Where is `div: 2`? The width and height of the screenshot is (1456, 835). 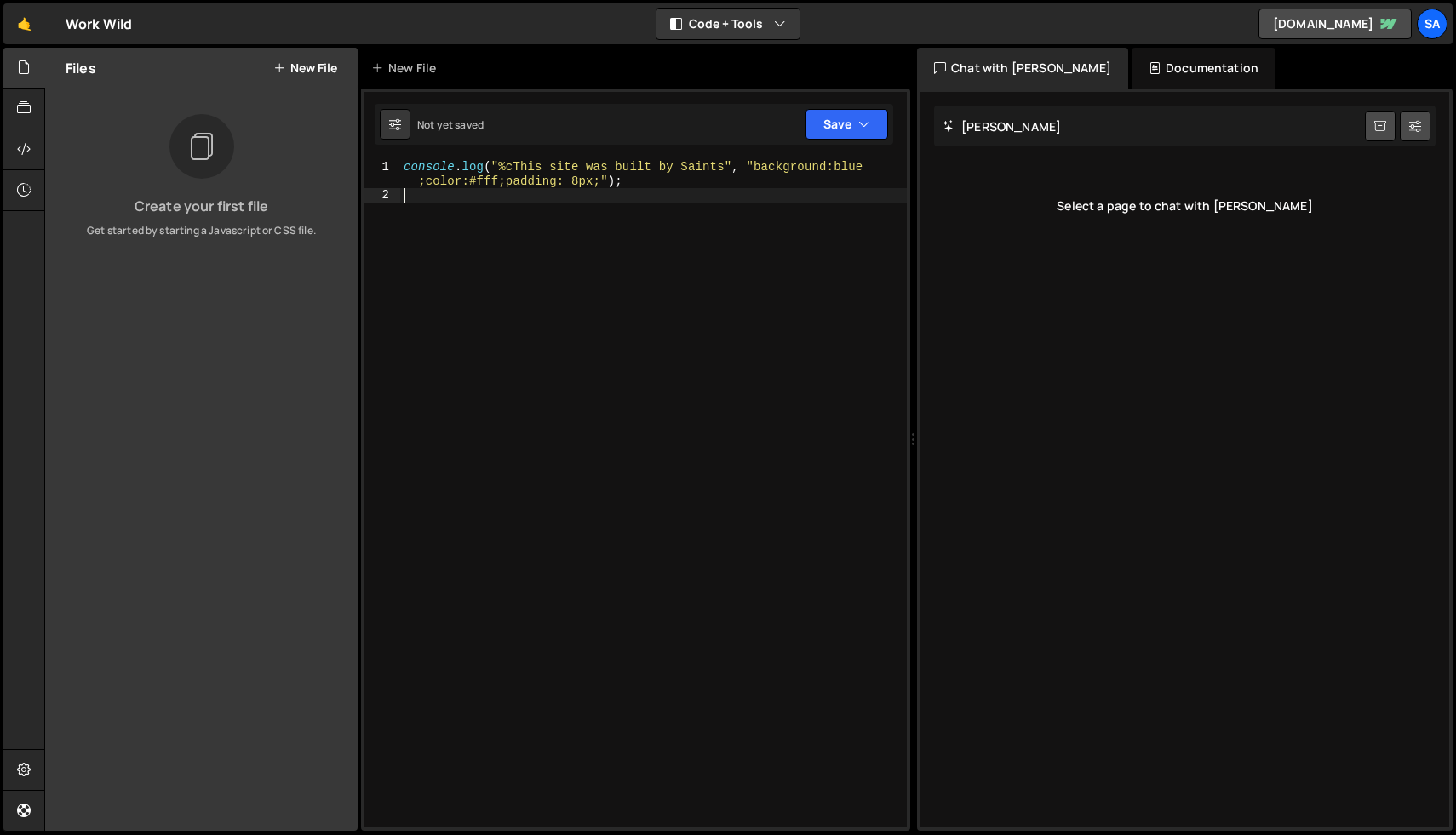
div: 2 is located at coordinates (382, 195).